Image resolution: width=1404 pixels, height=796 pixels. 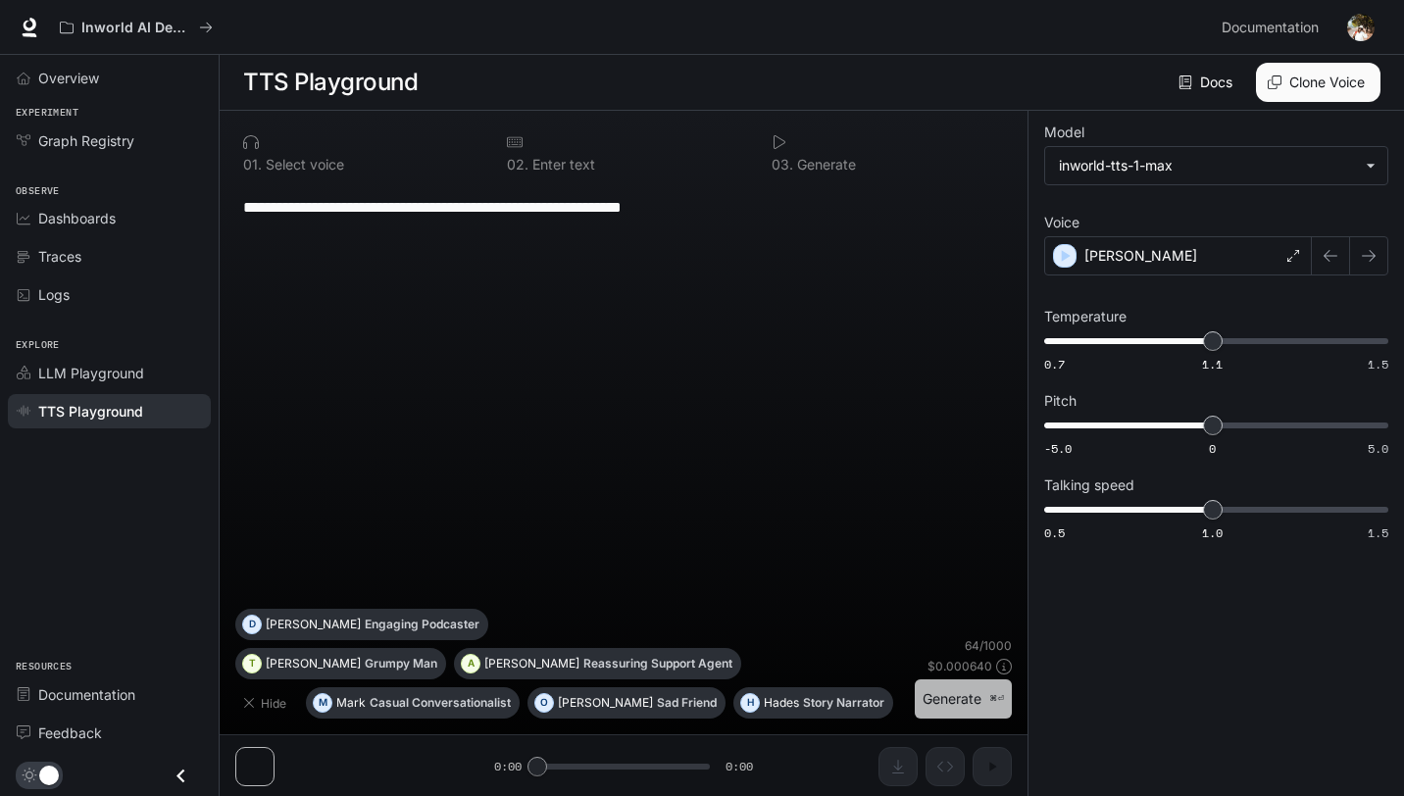 I want to click on span: 1.0, so click(x=1212, y=533).